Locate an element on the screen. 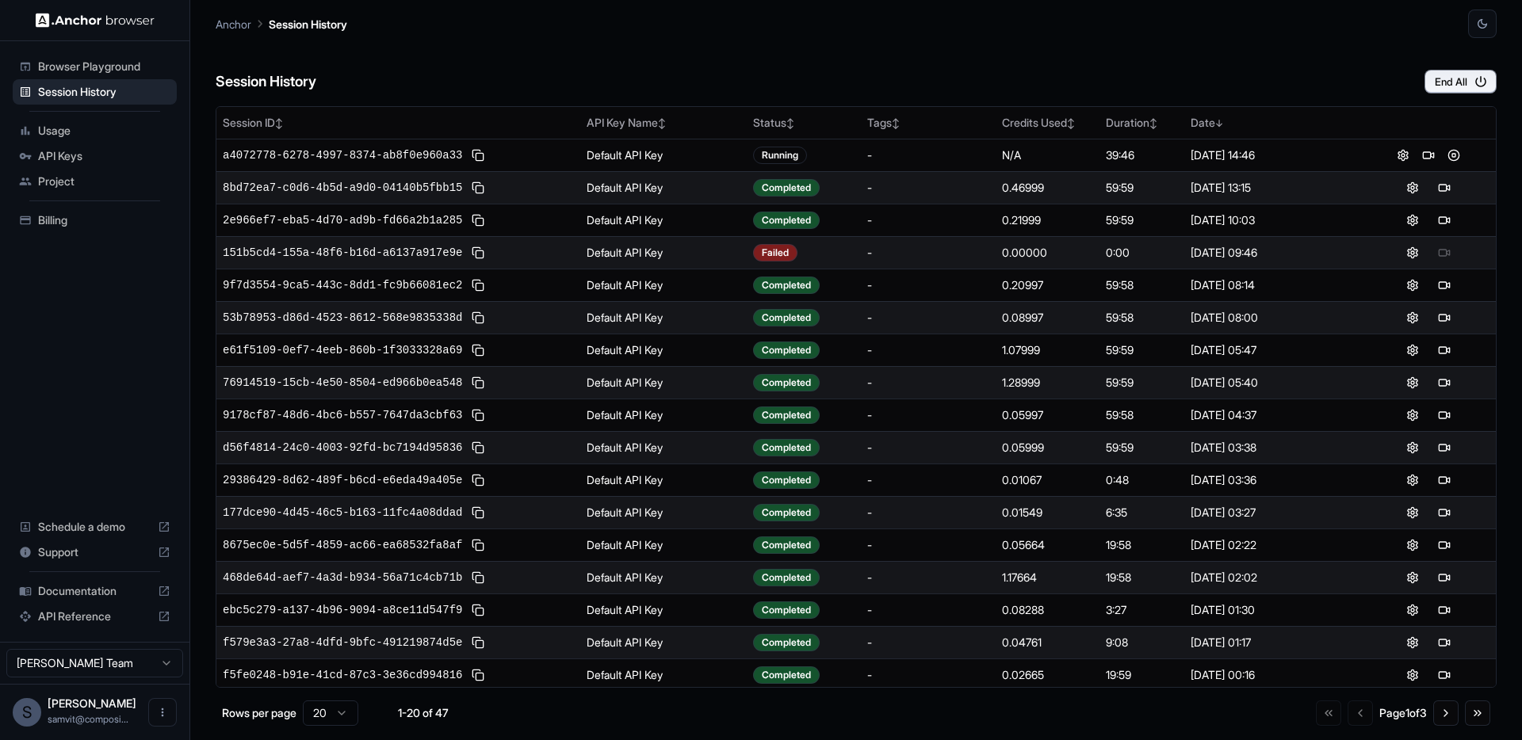  span: 29386429-8d62-489f-b6cd-e6eda49a405e is located at coordinates (342, 480).